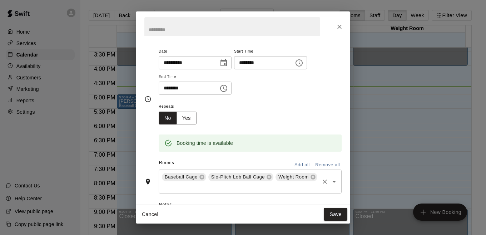  I want to click on div: Weight Room, so click(296, 177).